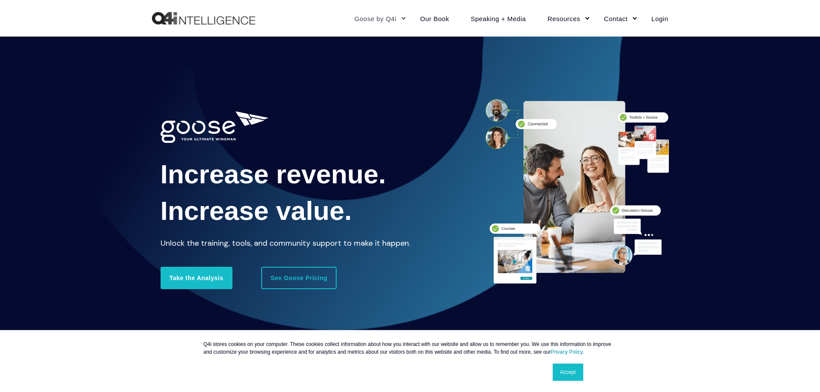  Describe the element at coordinates (573, 192) in the screenshot. I see `img: Goose Product Page Header graphic` at that location.